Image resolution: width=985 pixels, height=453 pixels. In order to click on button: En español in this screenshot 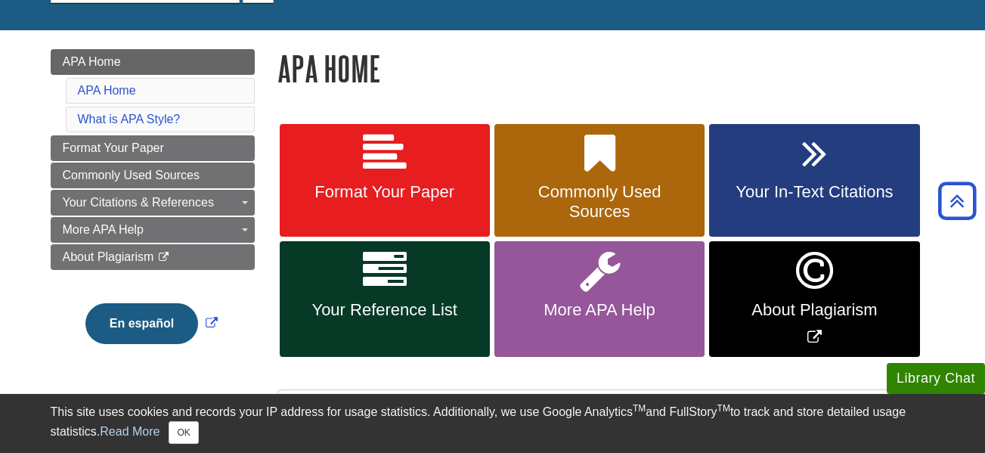, I will do `click(141, 324)`.